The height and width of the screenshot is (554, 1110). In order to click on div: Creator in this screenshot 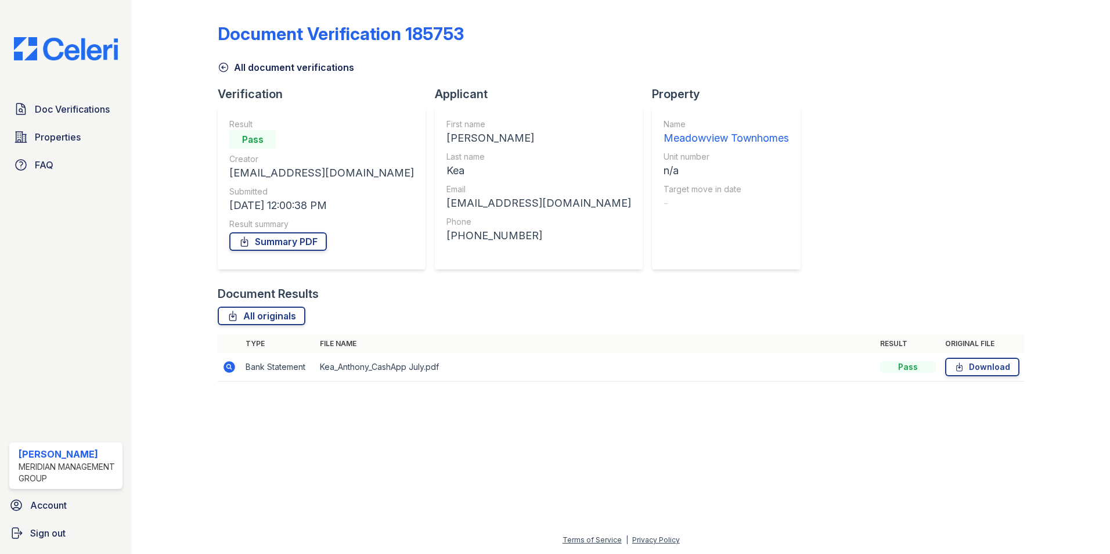, I will do `click(322, 159)`.